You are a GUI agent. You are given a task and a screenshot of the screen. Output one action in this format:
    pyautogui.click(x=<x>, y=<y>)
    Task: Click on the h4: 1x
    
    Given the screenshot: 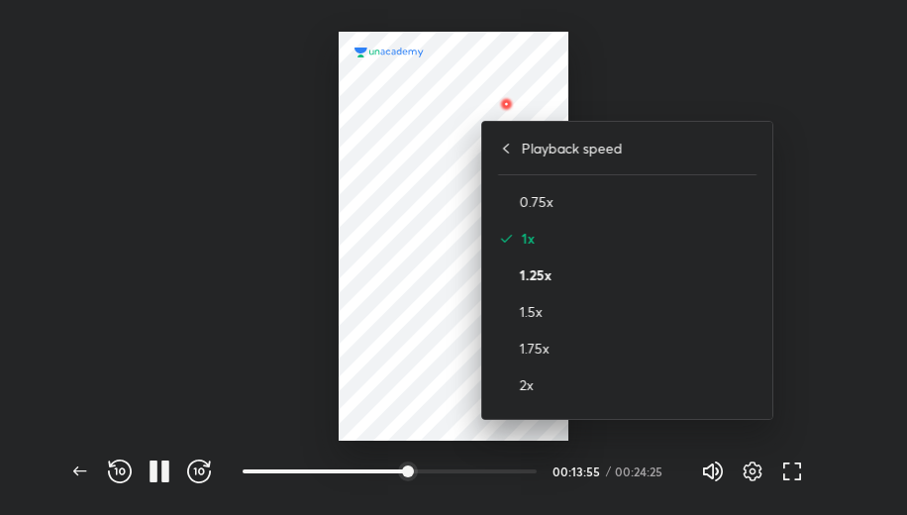 What is the action you would take?
    pyautogui.click(x=639, y=238)
    